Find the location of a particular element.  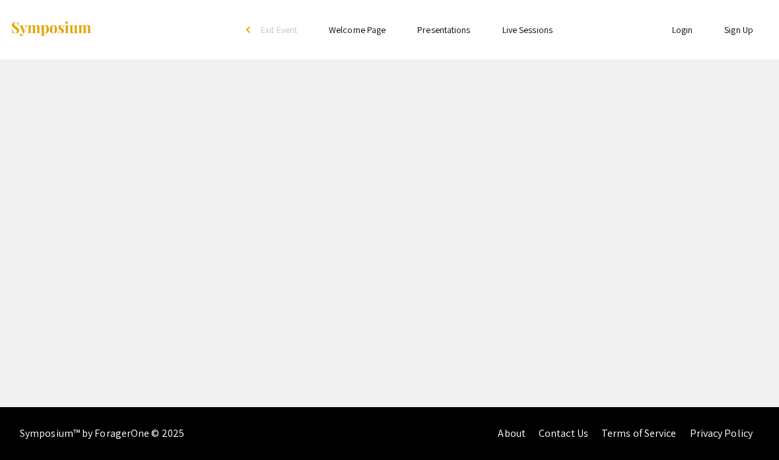

a: Login is located at coordinates (683, 30).